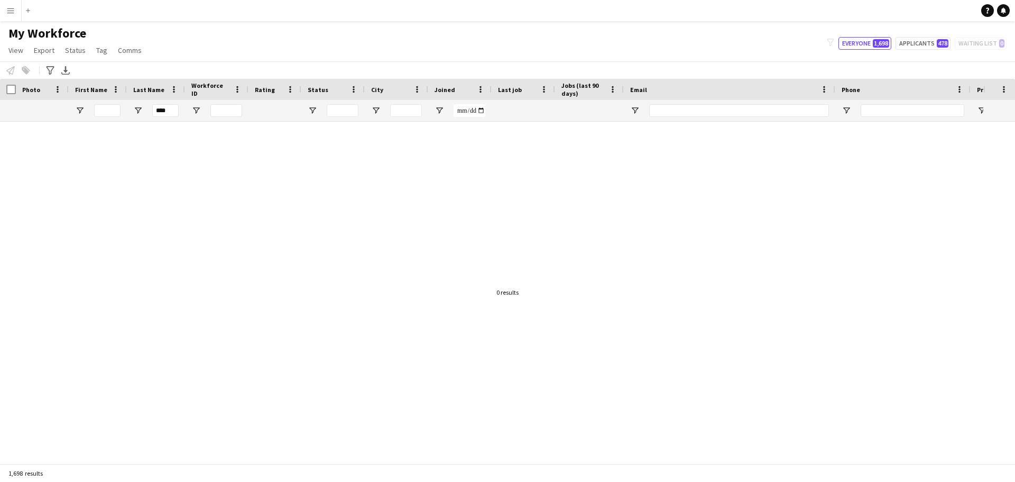 The height and width of the screenshot is (482, 1015). What do you see at coordinates (987, 89) in the screenshot?
I see `span: Profile` at bounding box center [987, 89].